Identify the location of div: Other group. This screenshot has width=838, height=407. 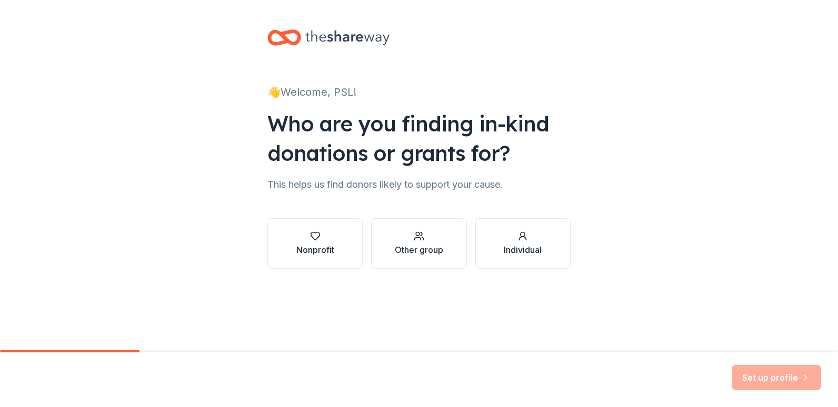
(419, 250).